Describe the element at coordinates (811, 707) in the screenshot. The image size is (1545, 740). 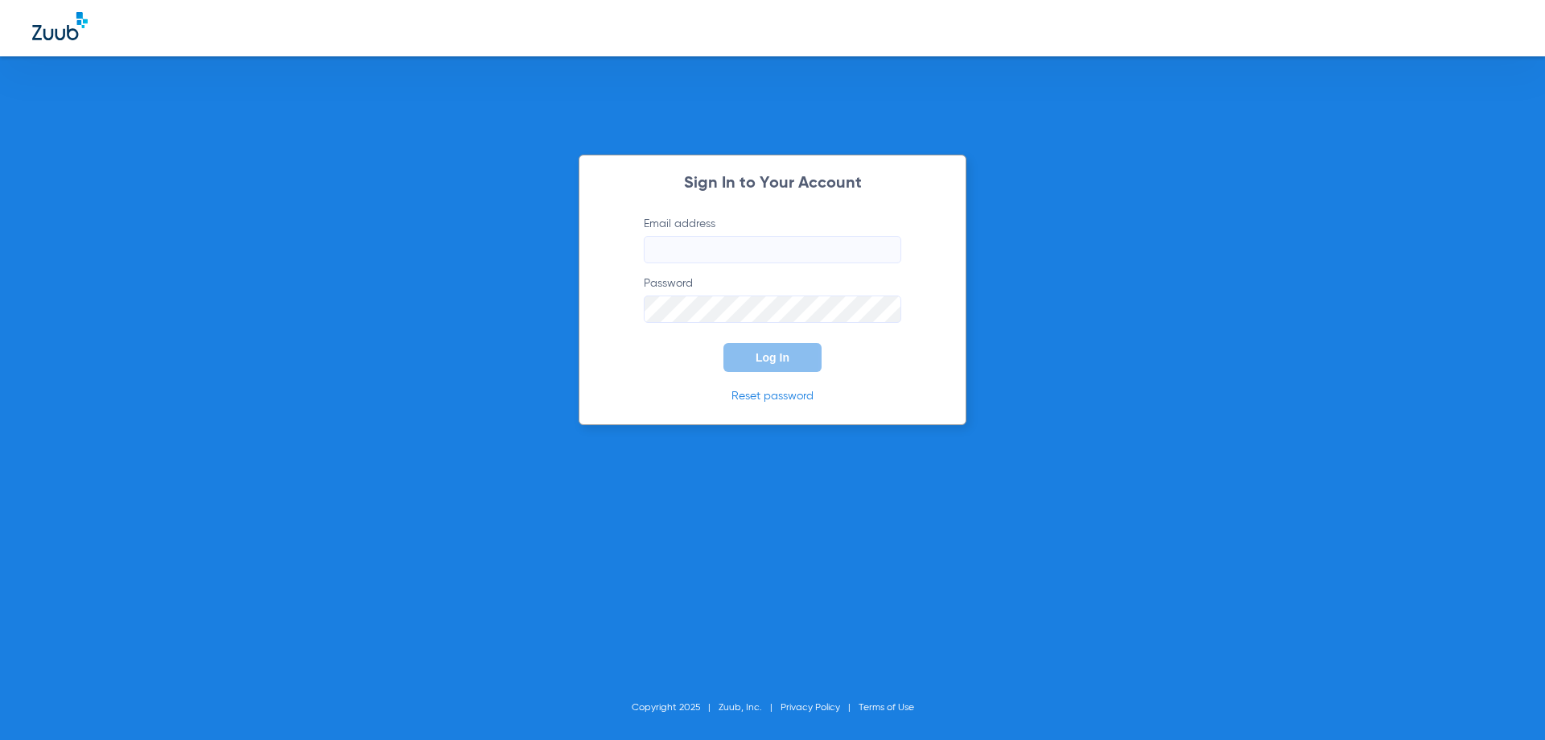
I see `a: Privacy Policy` at that location.